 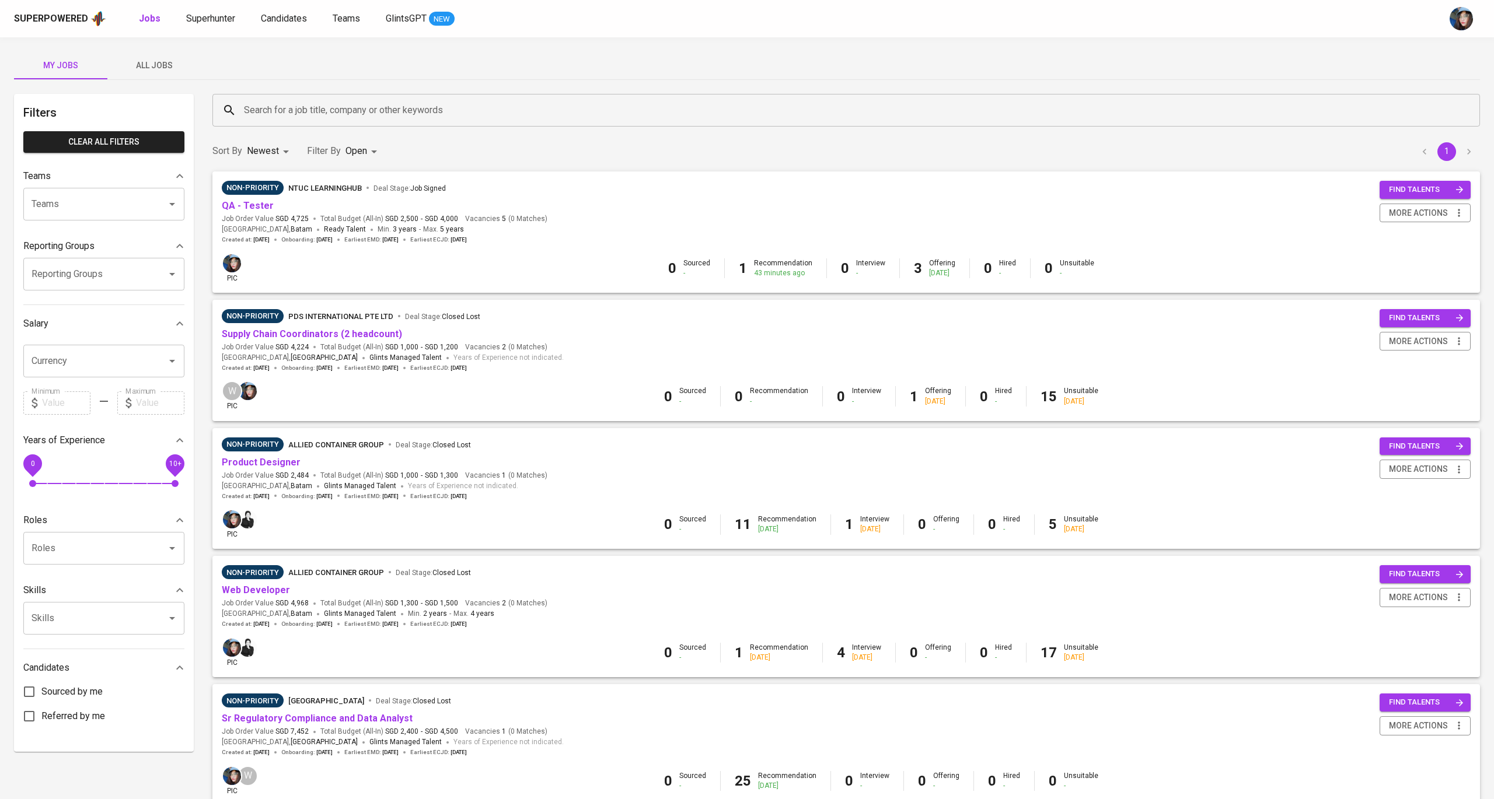 I want to click on input: Value, so click(x=160, y=403).